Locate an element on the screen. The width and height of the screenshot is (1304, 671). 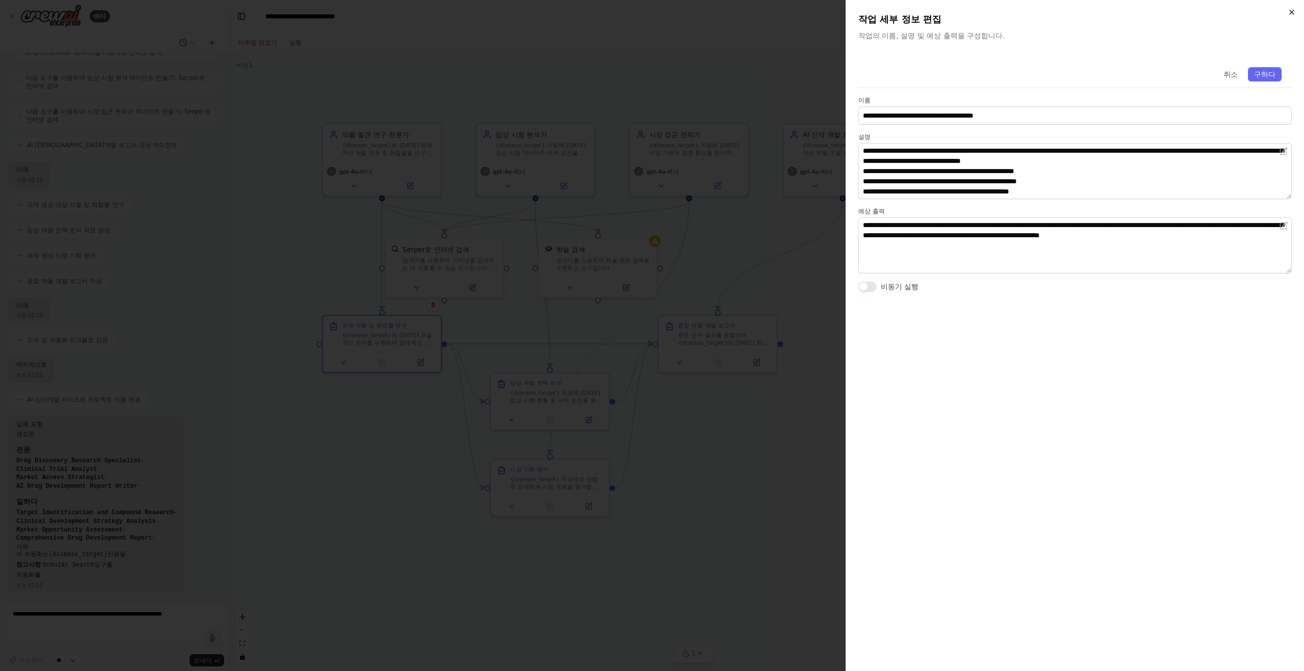
button: 구하다 is located at coordinates (1264, 74).